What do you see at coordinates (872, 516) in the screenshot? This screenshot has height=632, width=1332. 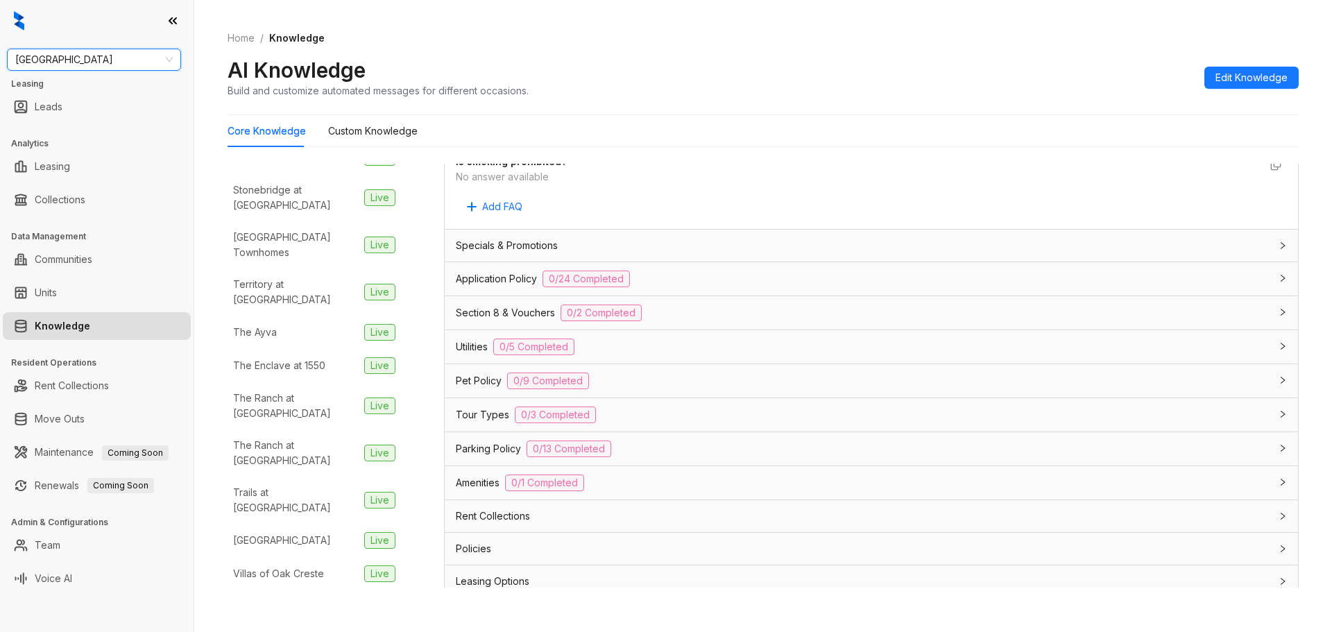 I see `div: Rent Collections` at bounding box center [872, 516].